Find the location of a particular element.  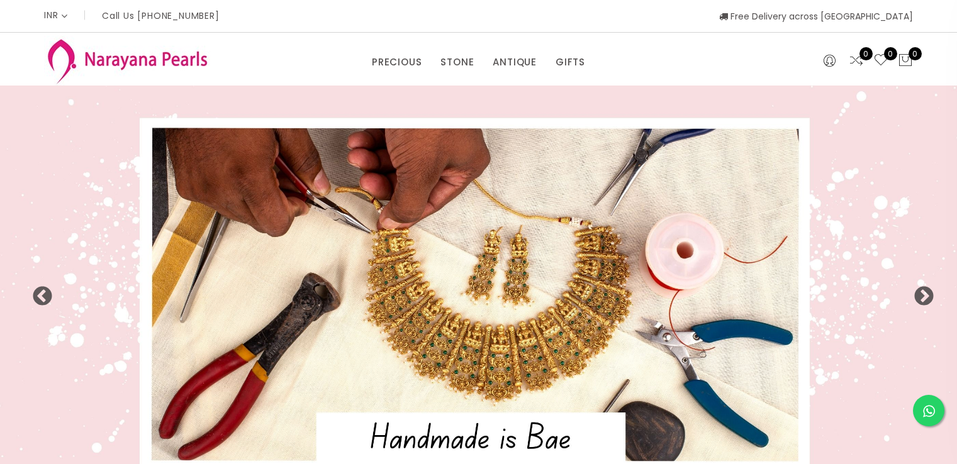

button: Next is located at coordinates (919, 292).